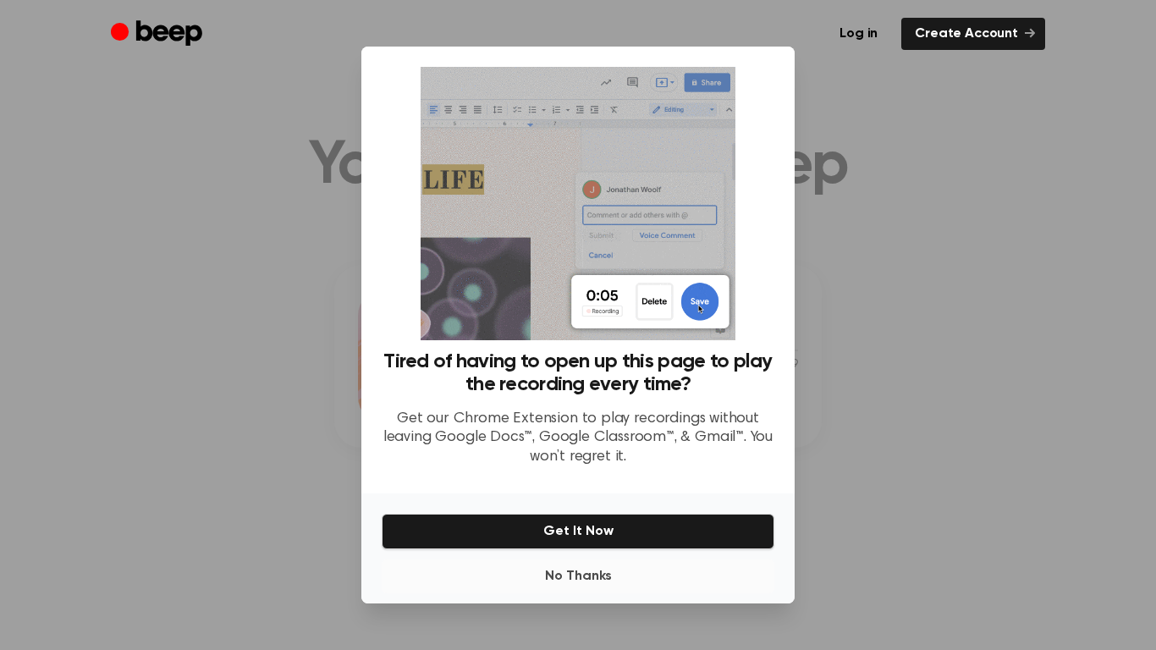 The height and width of the screenshot is (650, 1156). I want to click on a: Create Account, so click(974, 34).